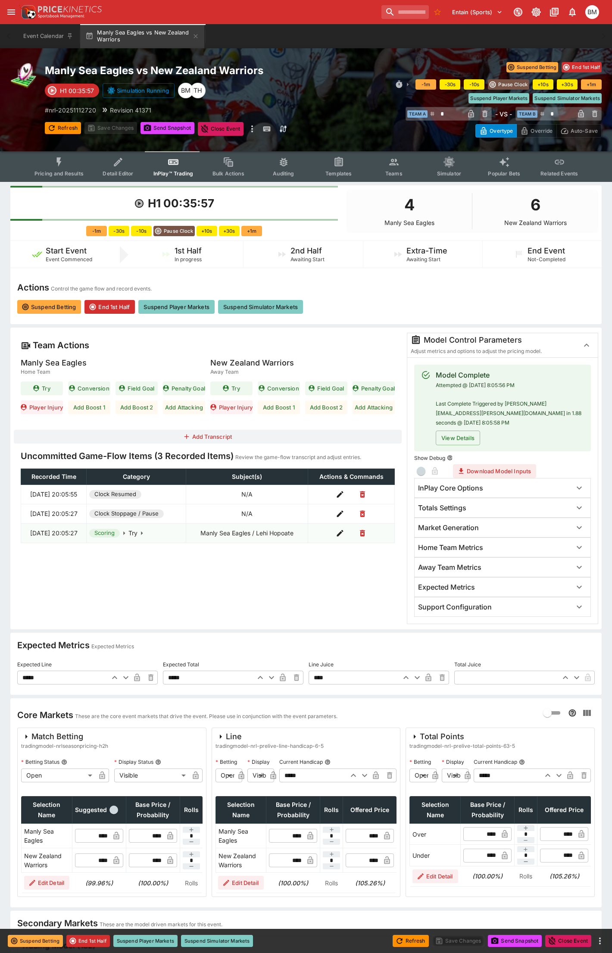  Describe the element at coordinates (496, 131) in the screenshot. I see `button: Overtype` at that location.